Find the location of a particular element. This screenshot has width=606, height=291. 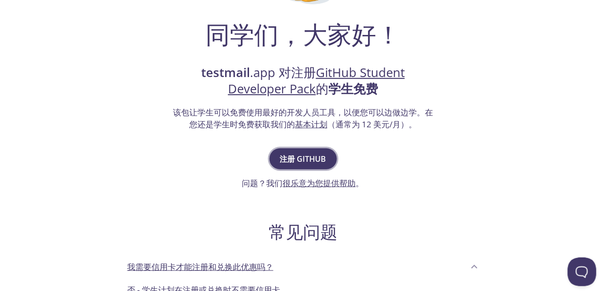

div: 我需要信用卡才能注册和兑换此优惠吗？ is located at coordinates (303, 267).